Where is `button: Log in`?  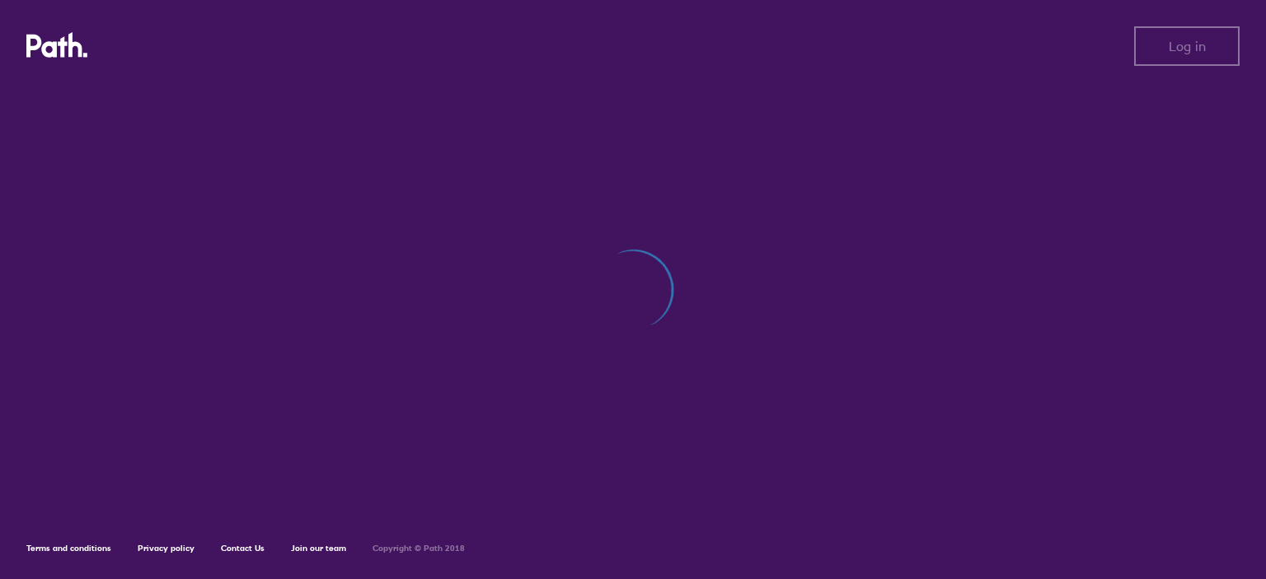
button: Log in is located at coordinates (1187, 46).